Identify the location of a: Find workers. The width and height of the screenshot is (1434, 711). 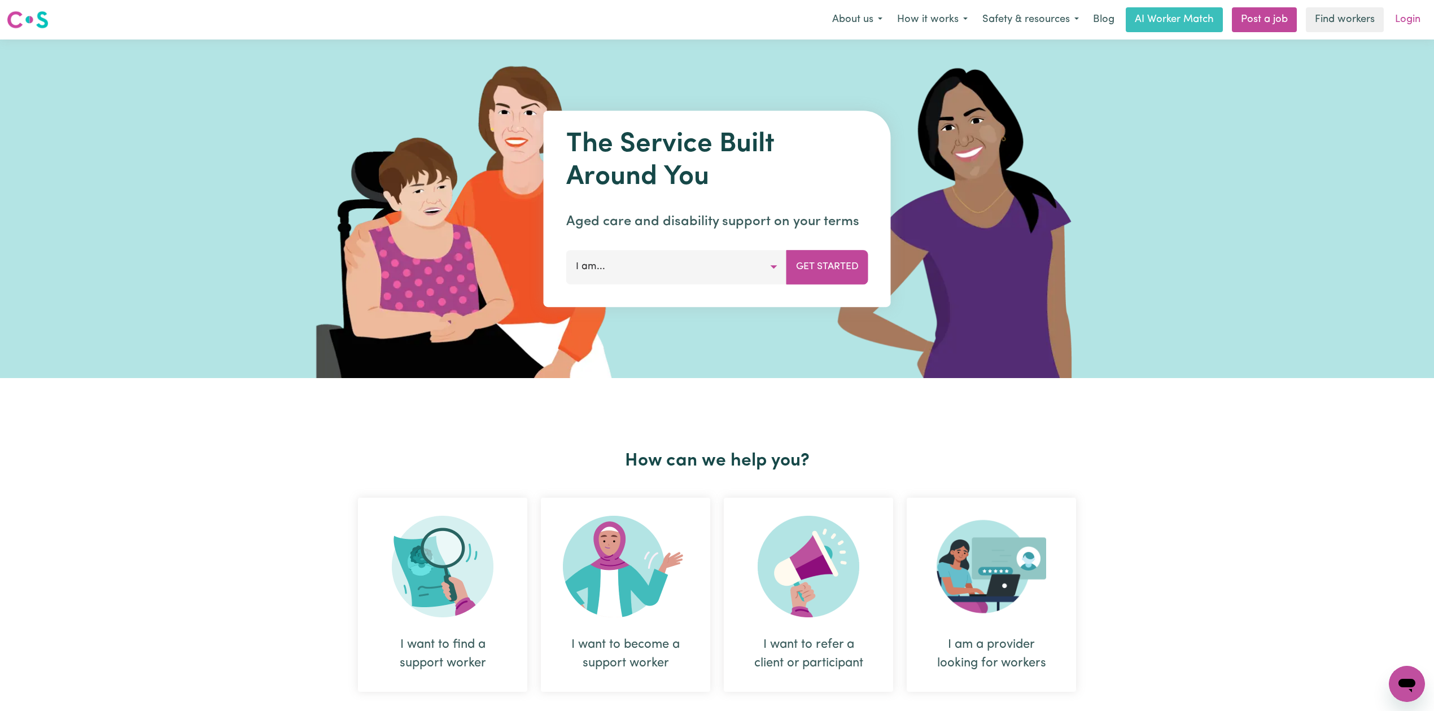
(1344, 20).